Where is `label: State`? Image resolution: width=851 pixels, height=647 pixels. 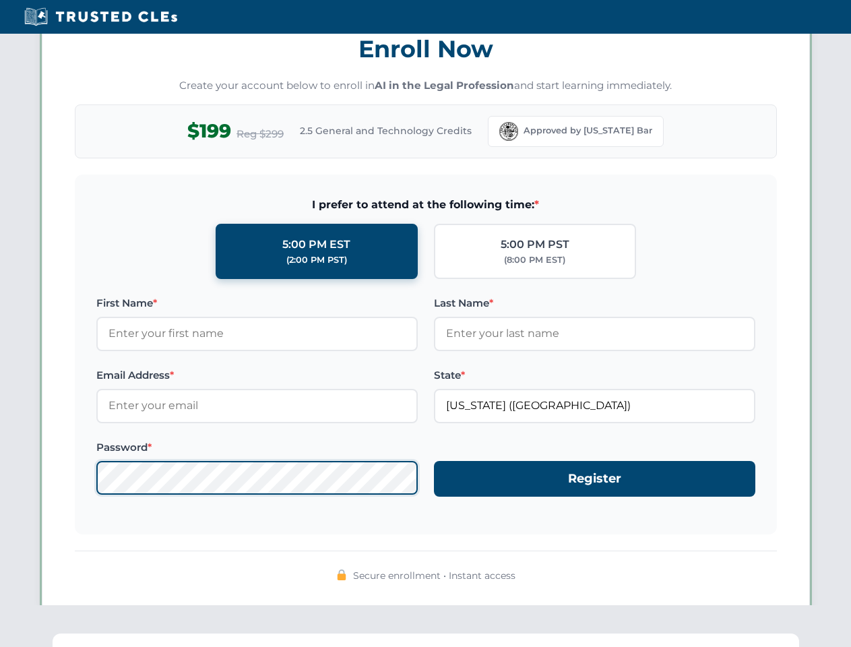
label: State is located at coordinates (594, 375).